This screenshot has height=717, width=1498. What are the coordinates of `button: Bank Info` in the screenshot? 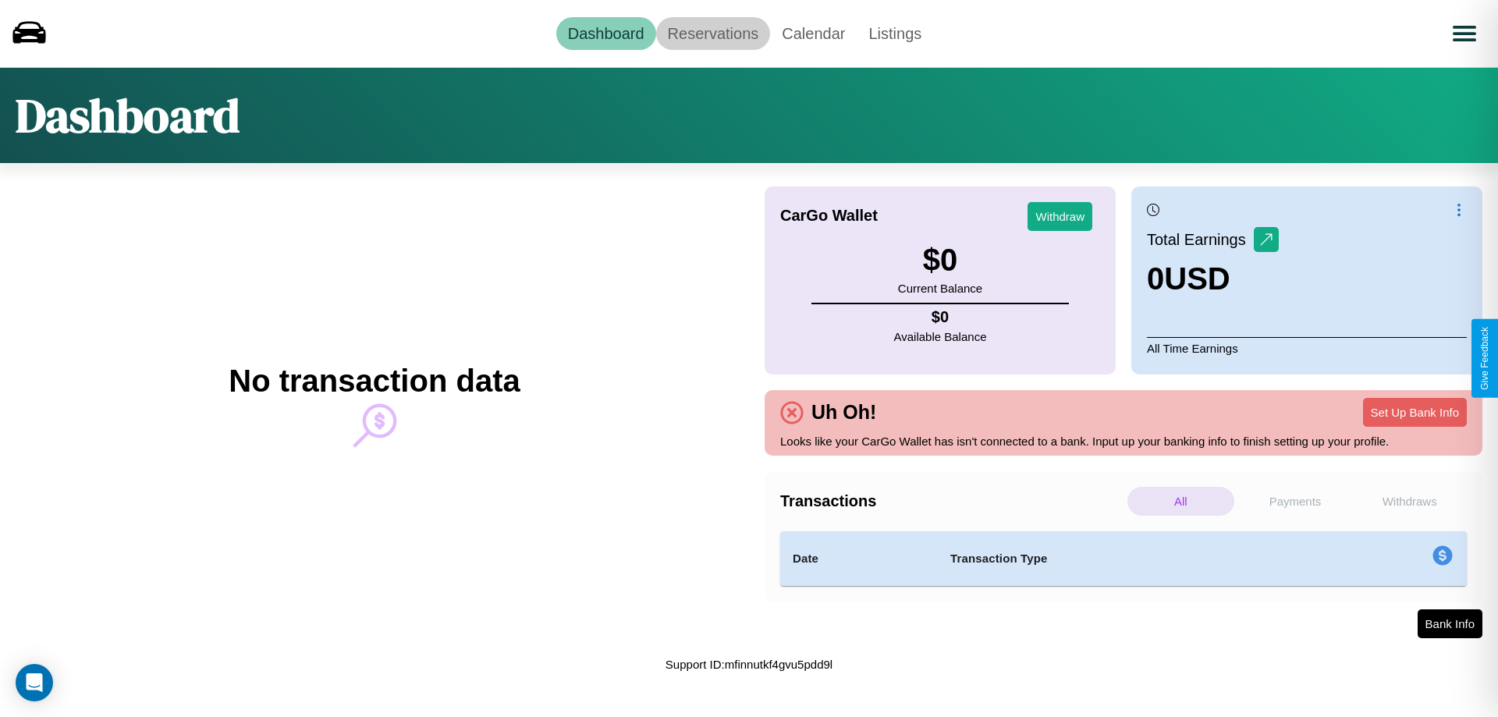 It's located at (1450, 623).